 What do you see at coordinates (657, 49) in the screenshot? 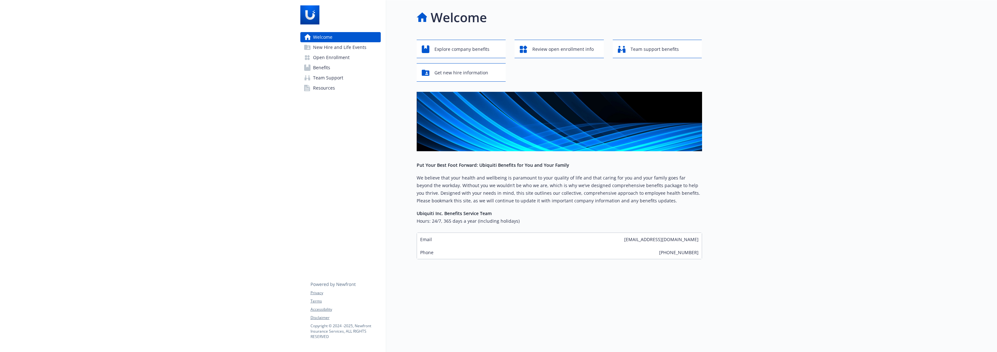
I see `button: Team support benefits` at bounding box center [657, 49].